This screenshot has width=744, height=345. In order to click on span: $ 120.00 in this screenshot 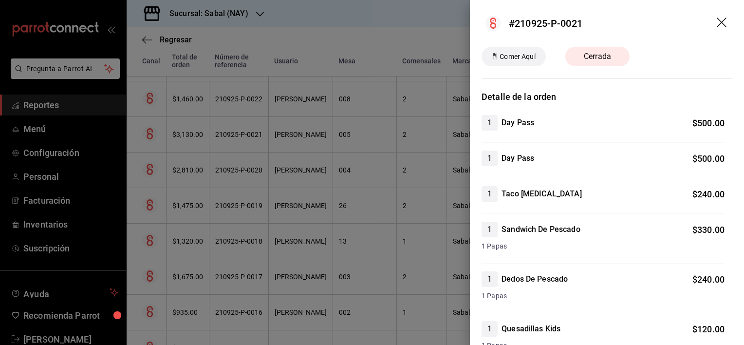, I will do `click(709, 329)`.